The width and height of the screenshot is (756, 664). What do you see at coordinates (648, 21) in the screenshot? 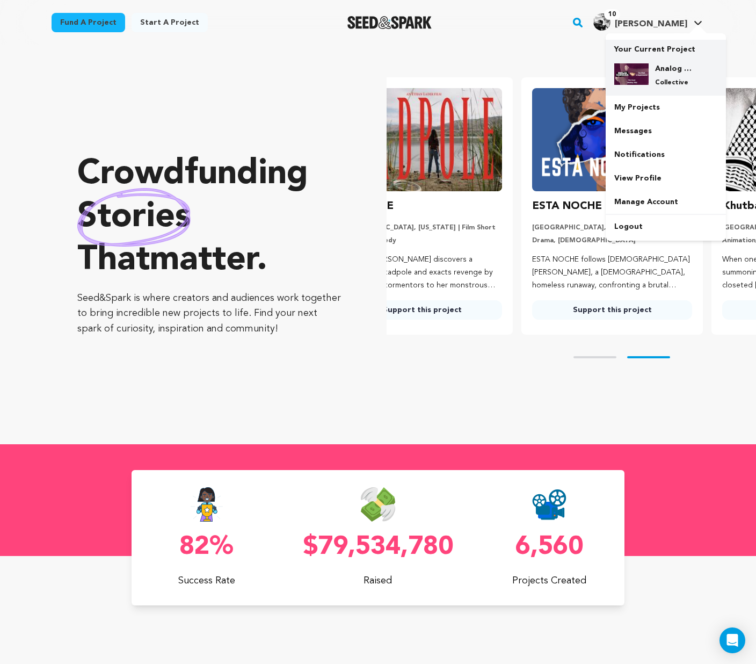
I see `a: Kate H.'s Profile` at bounding box center [648, 21].